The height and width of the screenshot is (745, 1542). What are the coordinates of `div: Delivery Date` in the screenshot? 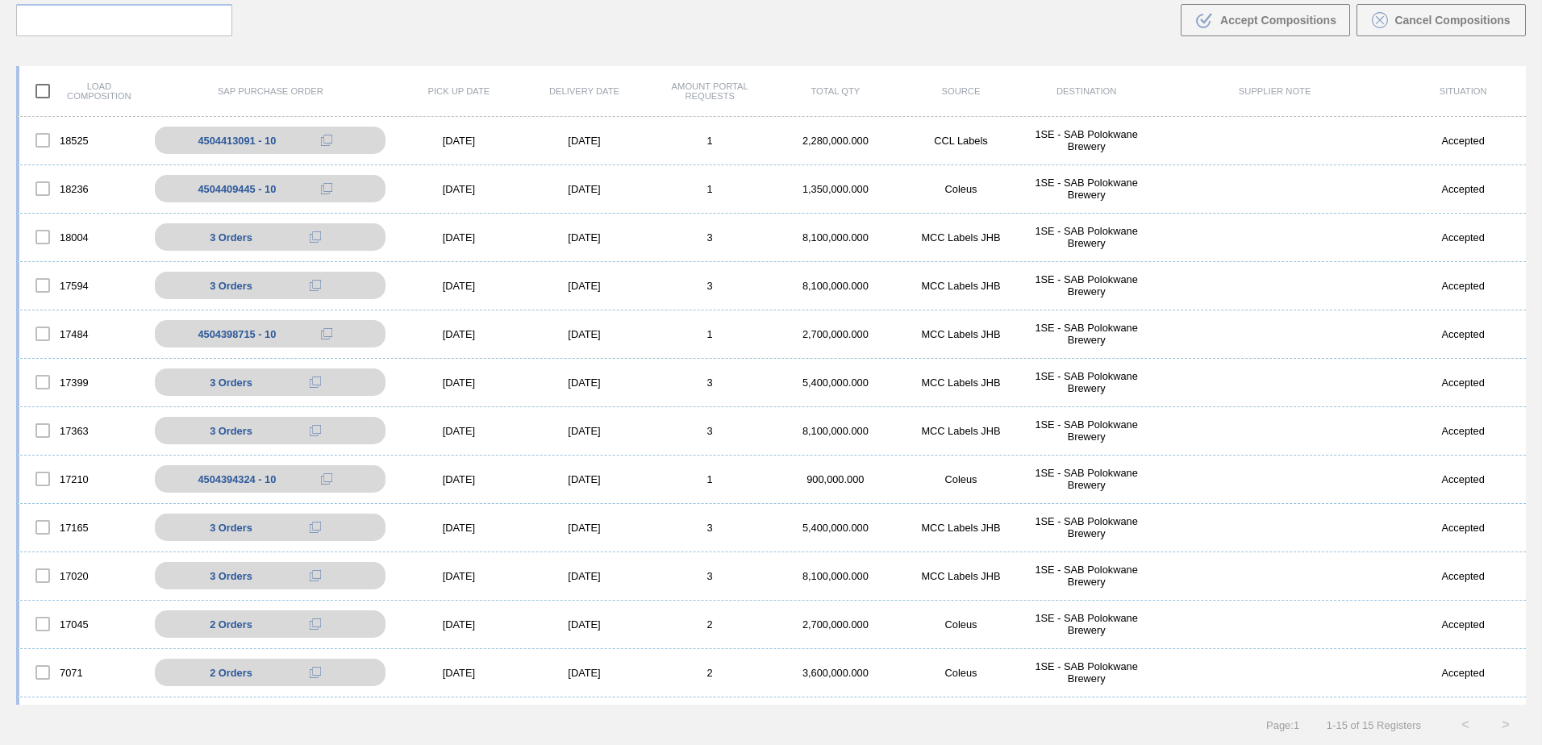 It's located at (585, 91).